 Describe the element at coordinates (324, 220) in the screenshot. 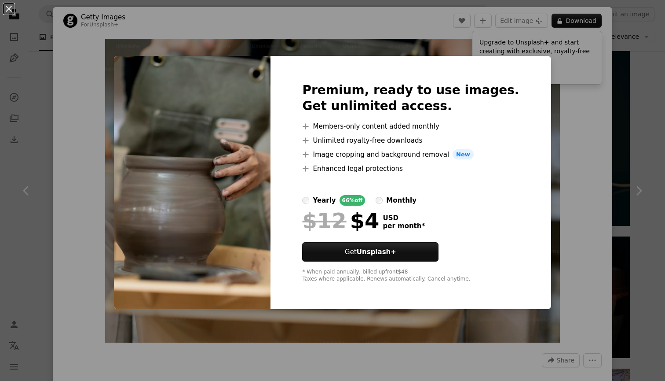

I see `span: $12` at that location.